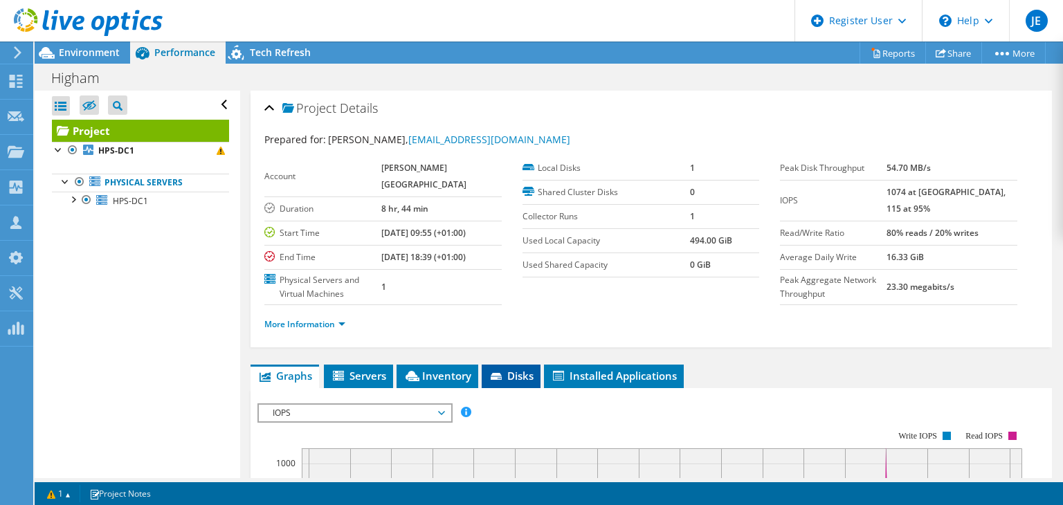 The height and width of the screenshot is (505, 1063). Describe the element at coordinates (833, 287) in the screenshot. I see `label: Peak Aggregate Network Throughput` at that location.